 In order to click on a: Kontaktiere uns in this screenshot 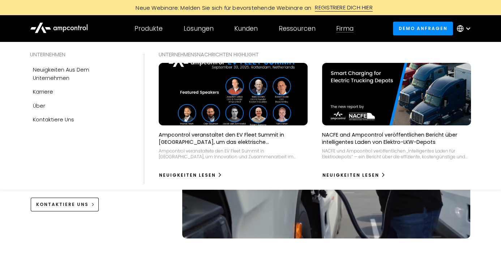, I will do `click(80, 120)`.